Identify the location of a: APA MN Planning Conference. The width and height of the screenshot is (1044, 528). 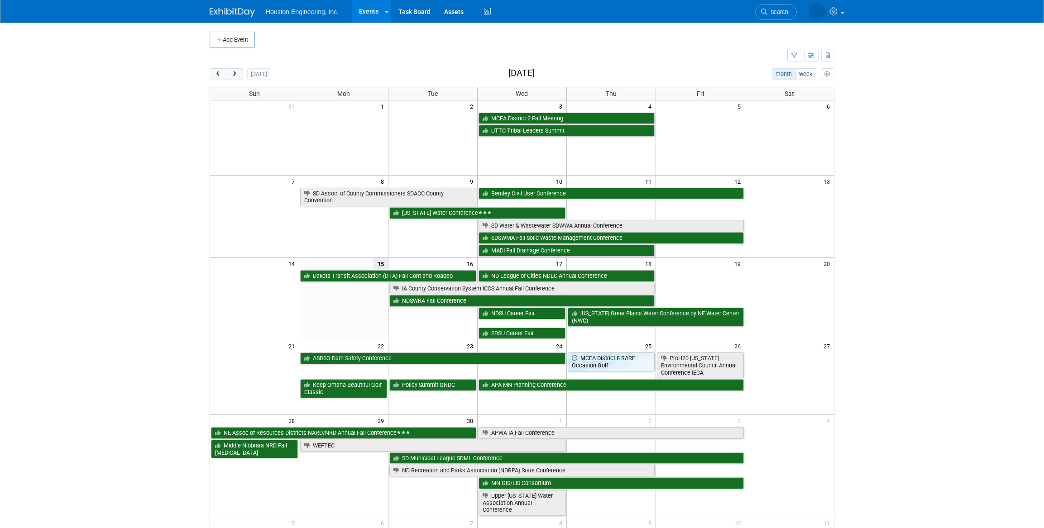
(611, 385).